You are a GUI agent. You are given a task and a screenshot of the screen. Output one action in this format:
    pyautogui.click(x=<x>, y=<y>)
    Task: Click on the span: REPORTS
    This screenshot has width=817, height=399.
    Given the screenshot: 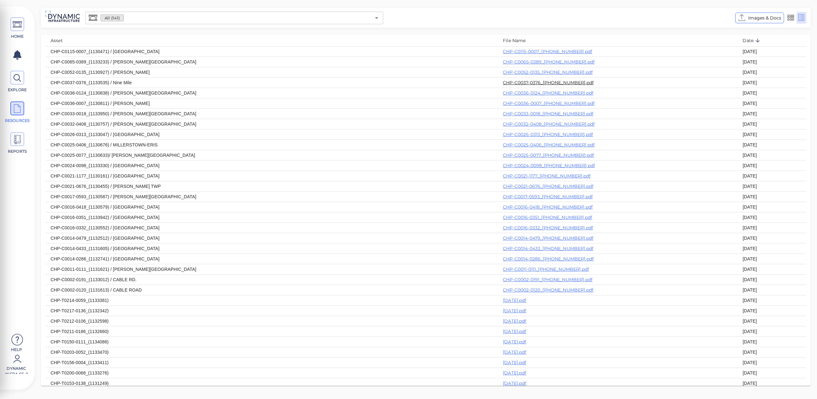 What is the action you would take?
    pyautogui.click(x=17, y=151)
    